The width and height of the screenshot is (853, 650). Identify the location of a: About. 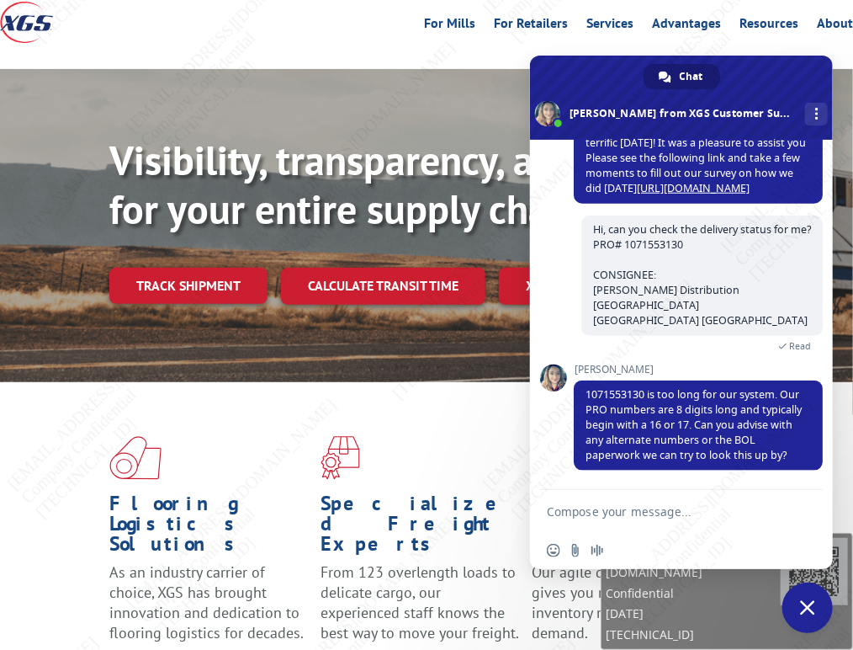
(835, 26).